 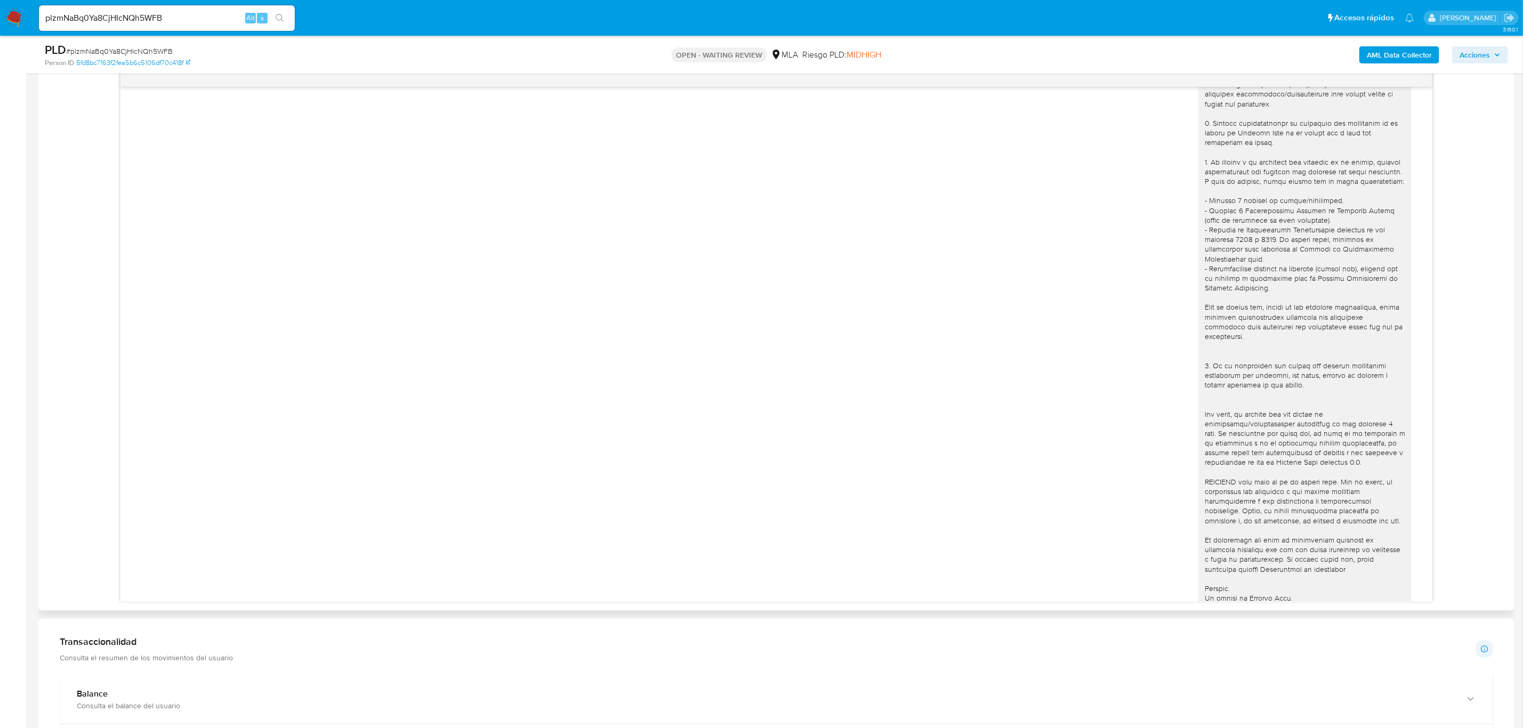 I want to click on span: Riesgo PLD:, so click(x=842, y=55).